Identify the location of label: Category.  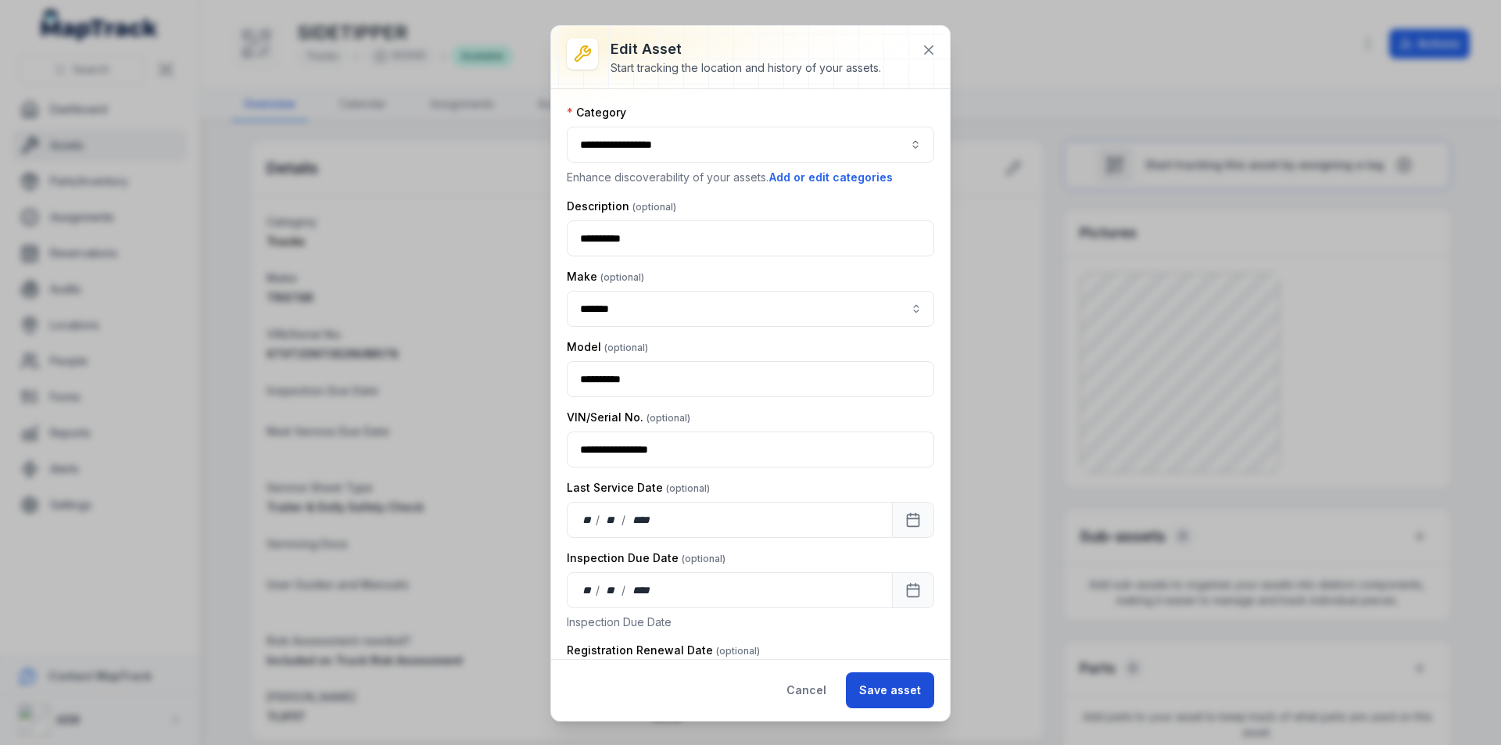
(596, 113).